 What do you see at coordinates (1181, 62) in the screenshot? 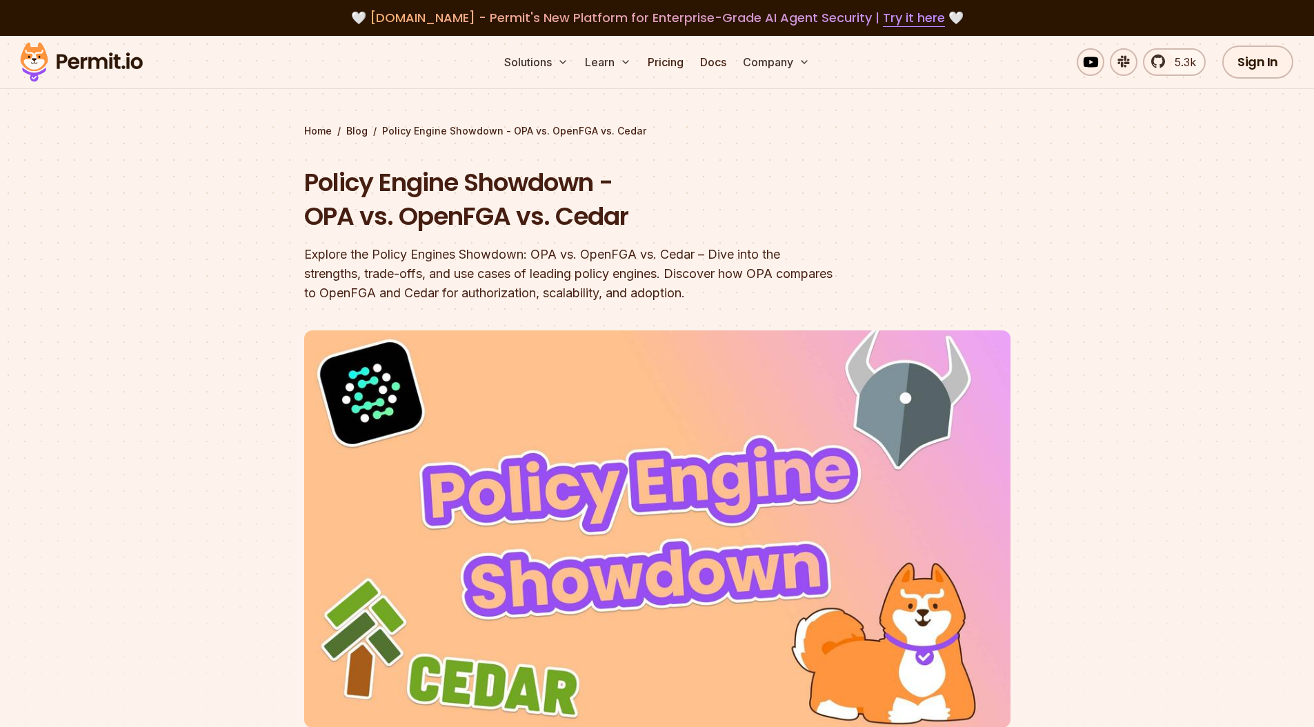
I see `span: 5.3k` at bounding box center [1181, 62].